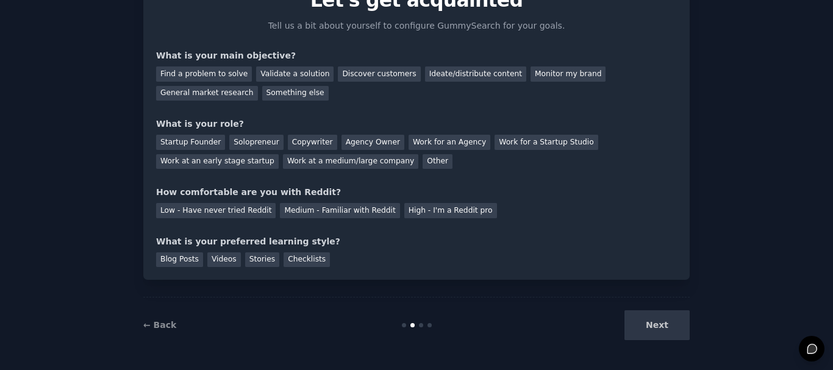  I want to click on div: Low - Have never tried Reddit, so click(216, 210).